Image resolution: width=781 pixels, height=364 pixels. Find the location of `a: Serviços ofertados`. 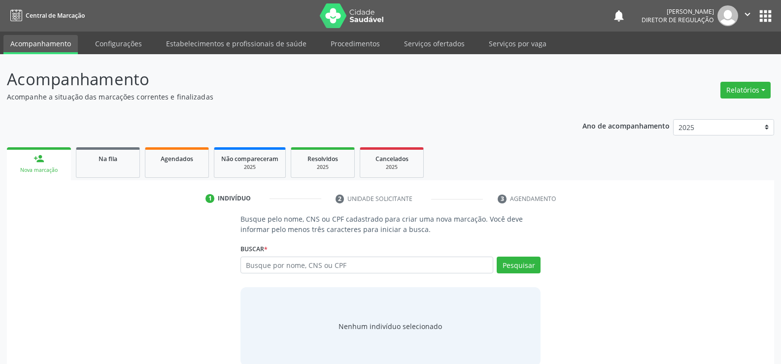

a: Serviços ofertados is located at coordinates (434, 43).